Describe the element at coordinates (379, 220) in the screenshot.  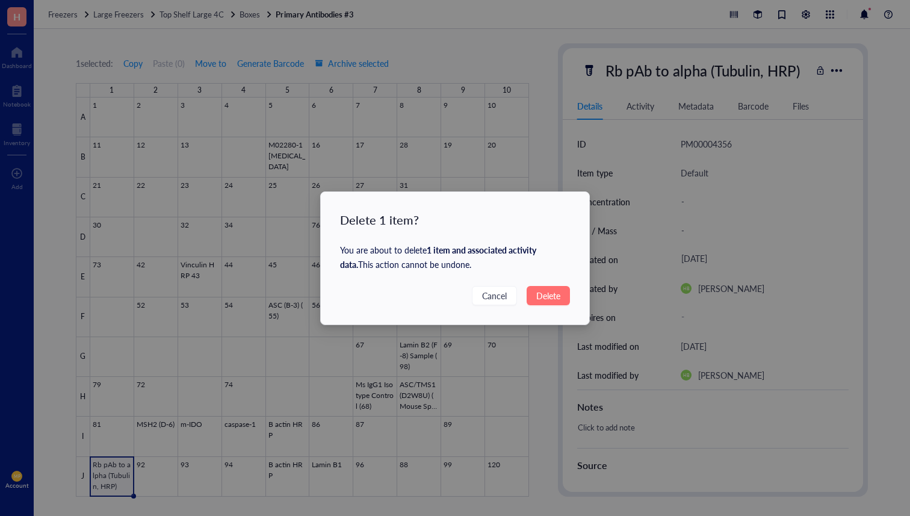
I see `div: Delete 1 item?` at that location.